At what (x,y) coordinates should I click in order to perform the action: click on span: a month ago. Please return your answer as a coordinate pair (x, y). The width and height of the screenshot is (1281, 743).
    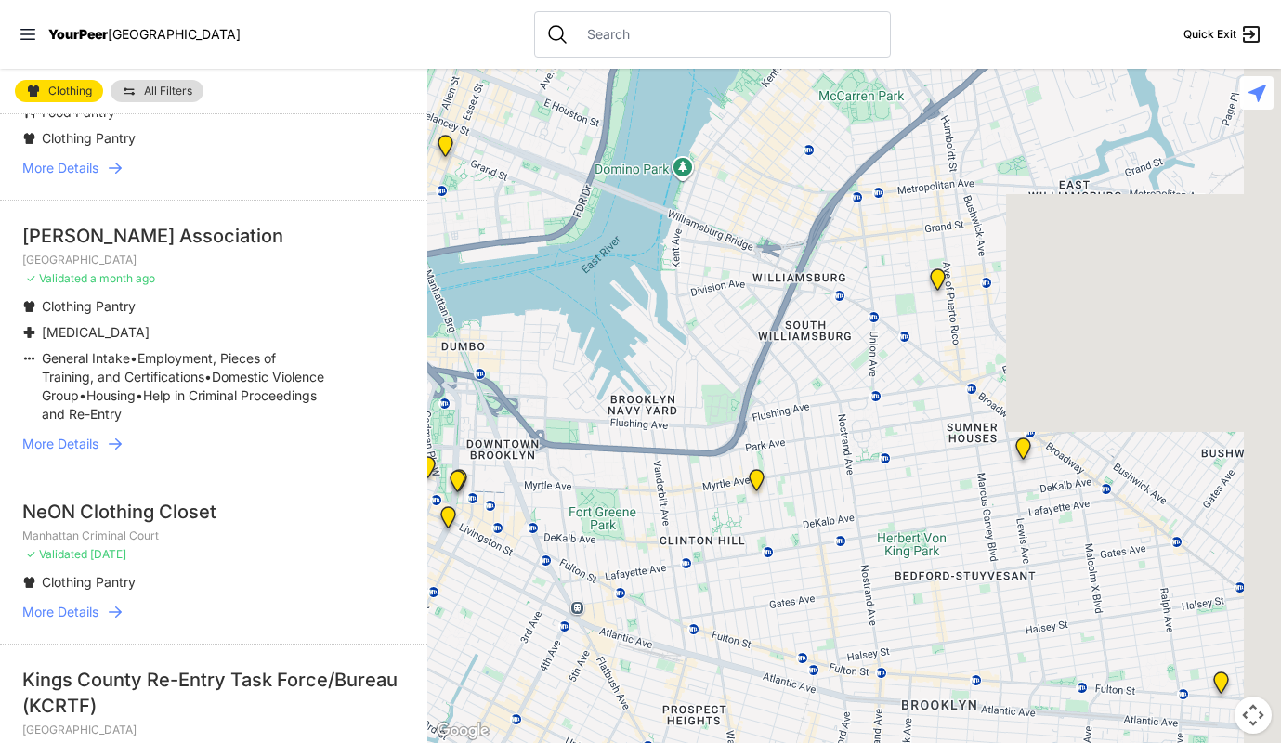
    Looking at the image, I should click on (123, 278).